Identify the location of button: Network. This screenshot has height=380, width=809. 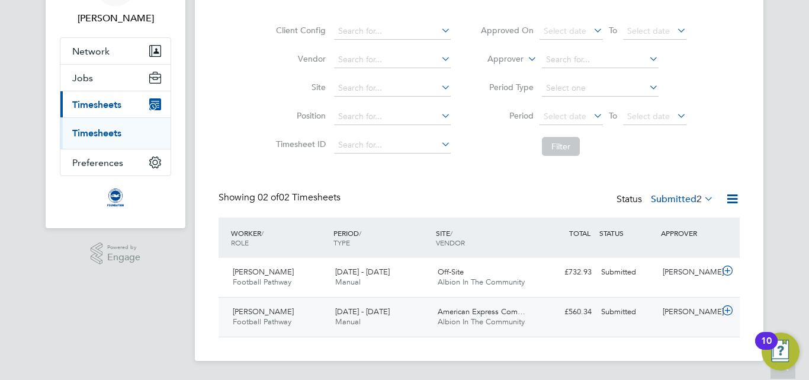
(116, 51).